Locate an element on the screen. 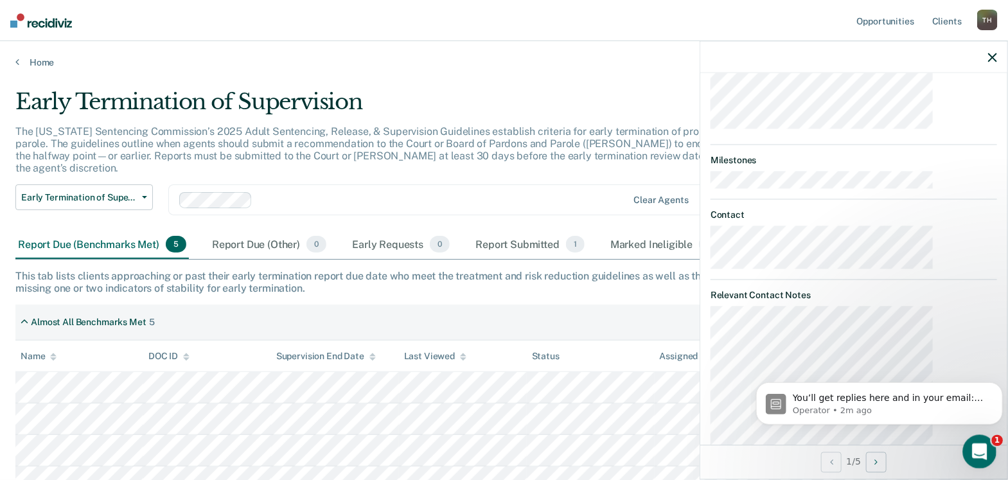  div: Clear agents is located at coordinates (661, 200).